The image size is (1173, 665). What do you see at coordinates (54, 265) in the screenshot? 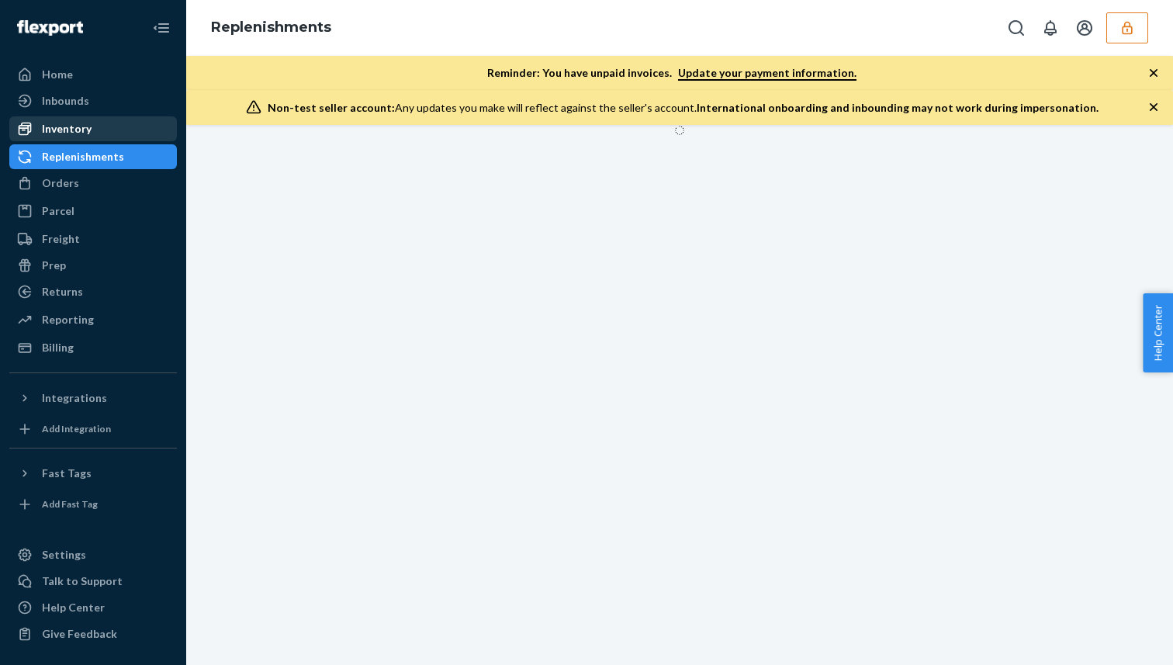
I see `div: Prep` at bounding box center [54, 265].